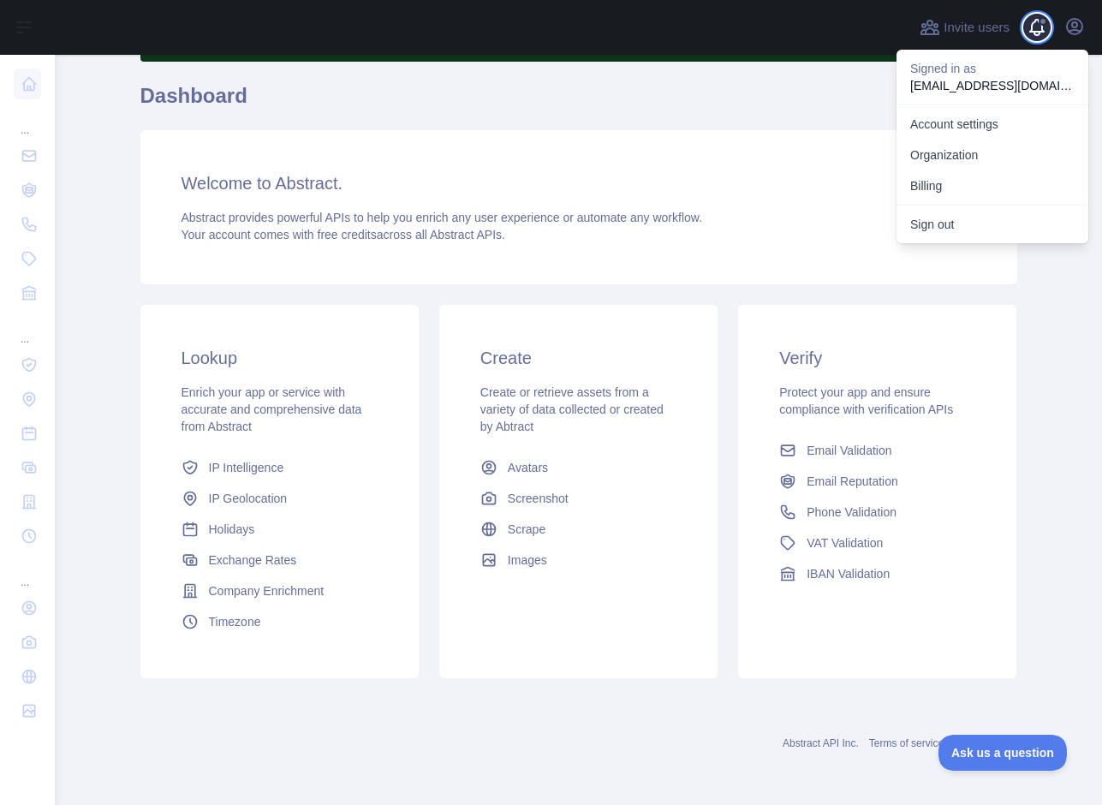 This screenshot has width=1102, height=805. I want to click on a: Phone Validation, so click(877, 512).